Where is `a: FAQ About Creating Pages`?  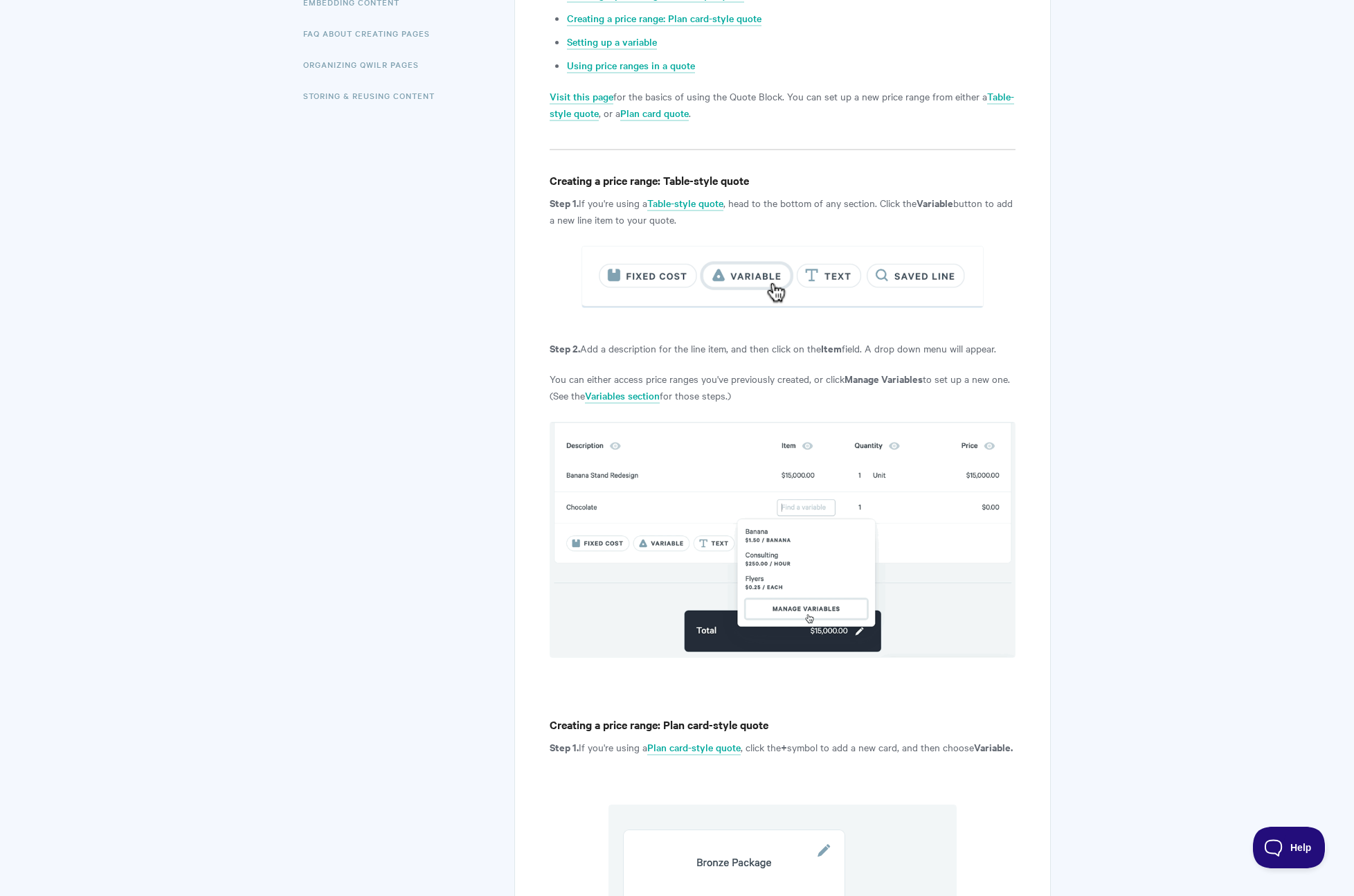
a: FAQ About Creating Pages is located at coordinates (372, 33).